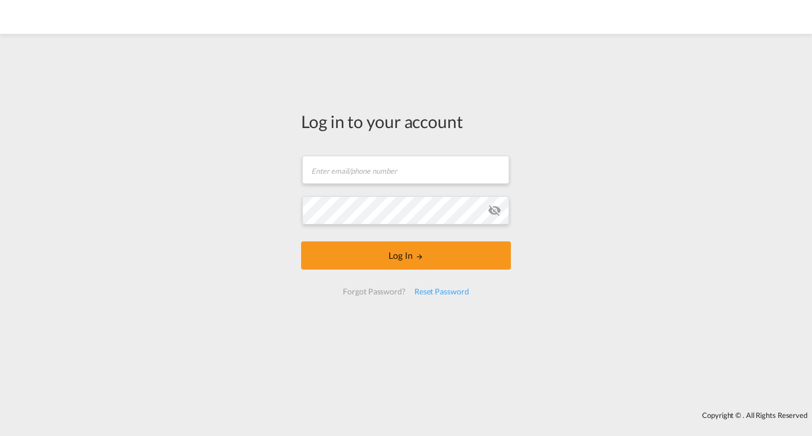  I want to click on div: Log in to your account, so click(406, 121).